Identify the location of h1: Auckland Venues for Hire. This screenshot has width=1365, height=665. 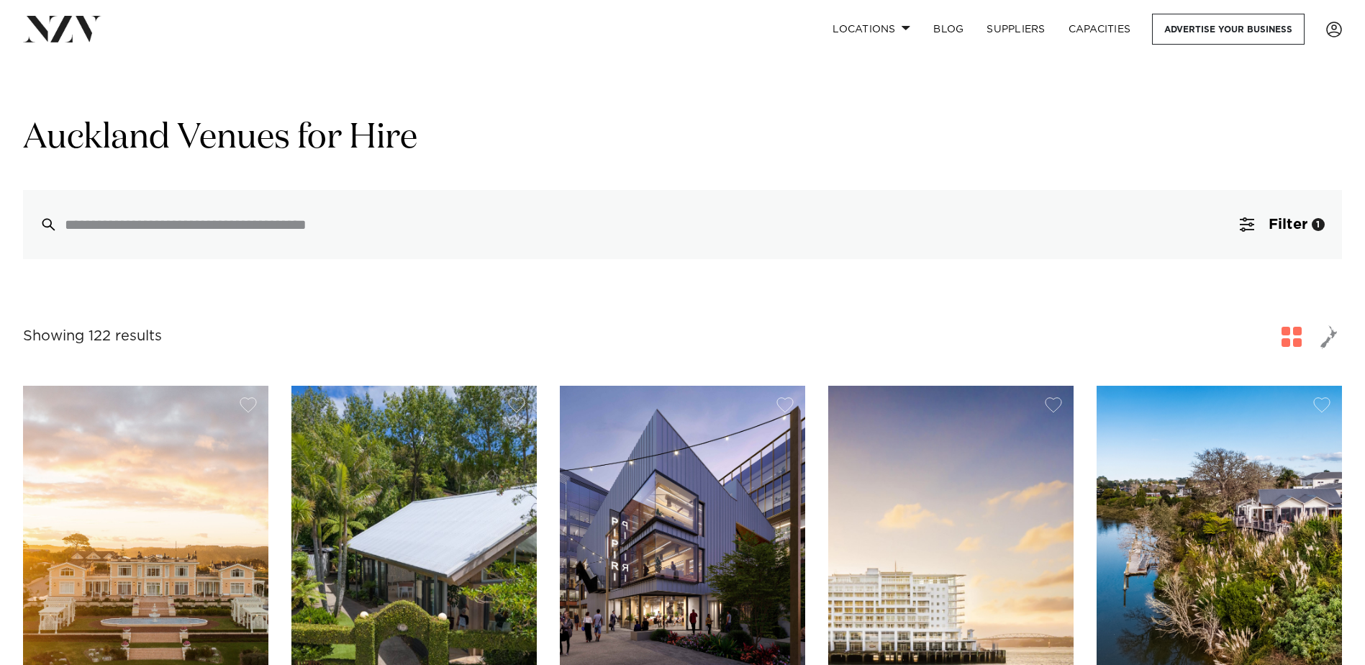
(682, 138).